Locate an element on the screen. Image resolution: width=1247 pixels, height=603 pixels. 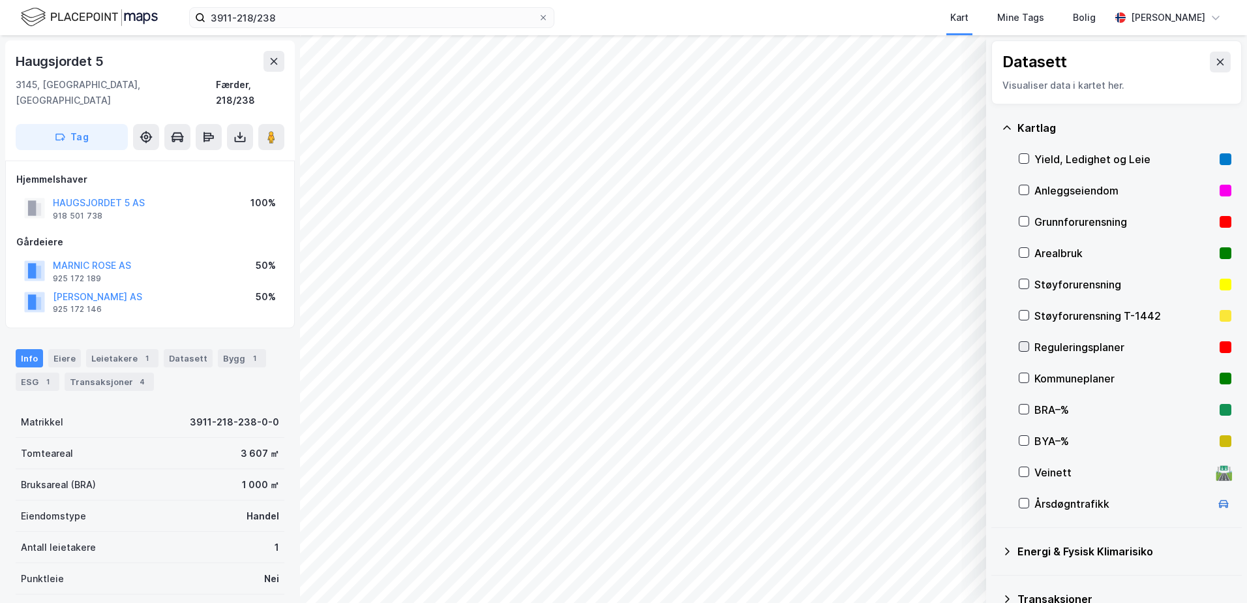
div: Punktleie is located at coordinates (42, 579).